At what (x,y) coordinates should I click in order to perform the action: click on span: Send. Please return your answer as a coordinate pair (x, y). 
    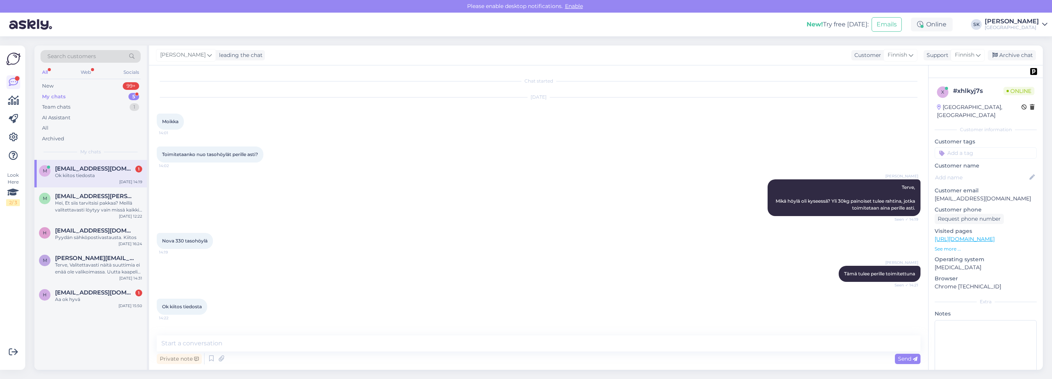
    Looking at the image, I should click on (908, 359).